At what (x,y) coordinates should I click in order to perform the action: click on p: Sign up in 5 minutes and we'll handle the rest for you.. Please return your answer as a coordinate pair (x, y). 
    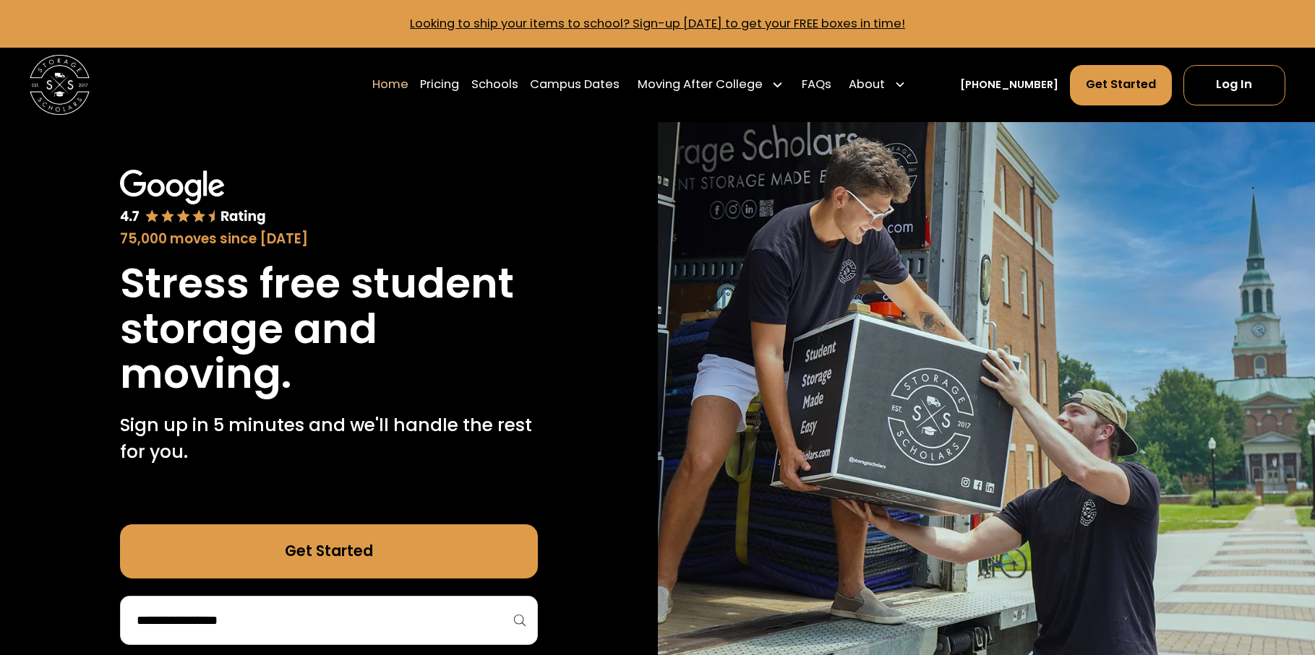
    Looking at the image, I should click on (329, 439).